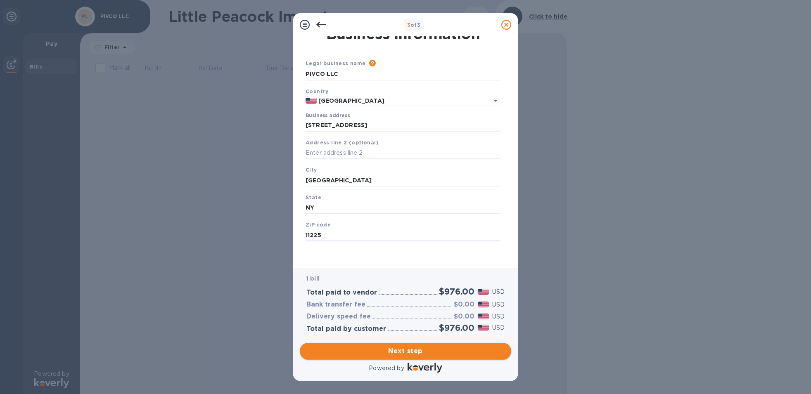 This screenshot has width=811, height=394. What do you see at coordinates (425, 368) in the screenshot?
I see `img: Logo` at bounding box center [425, 368].